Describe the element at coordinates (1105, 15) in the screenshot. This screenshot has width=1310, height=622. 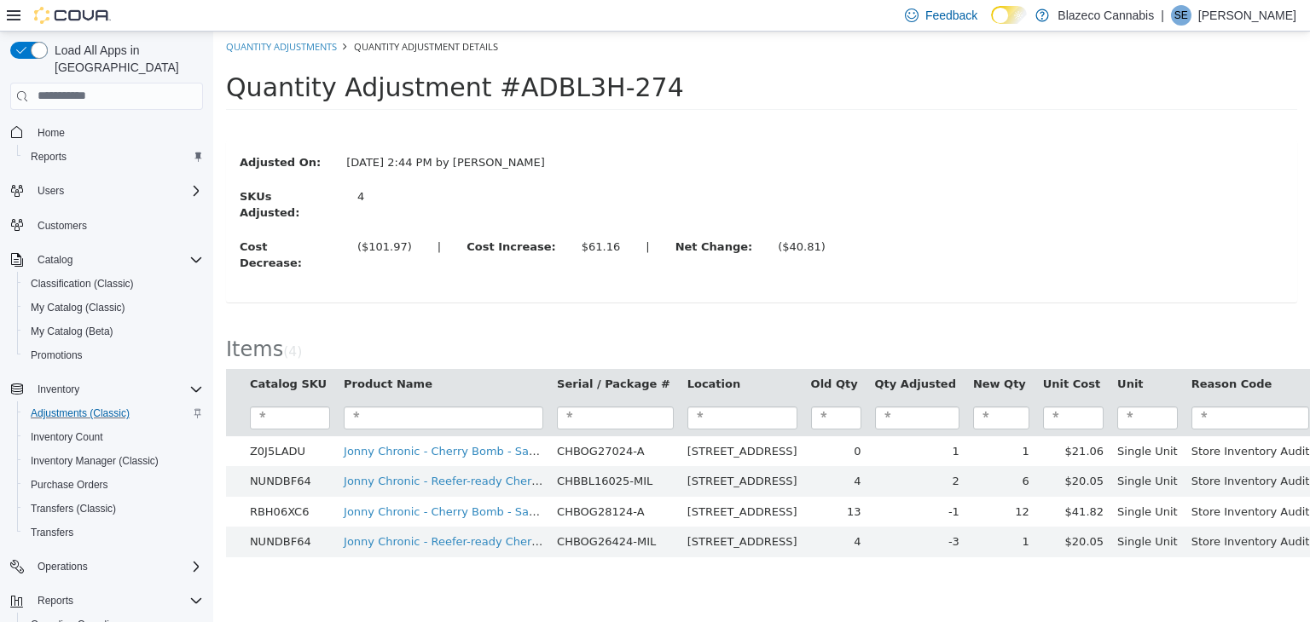
I see `p: Blazeco Cannabis` at that location.